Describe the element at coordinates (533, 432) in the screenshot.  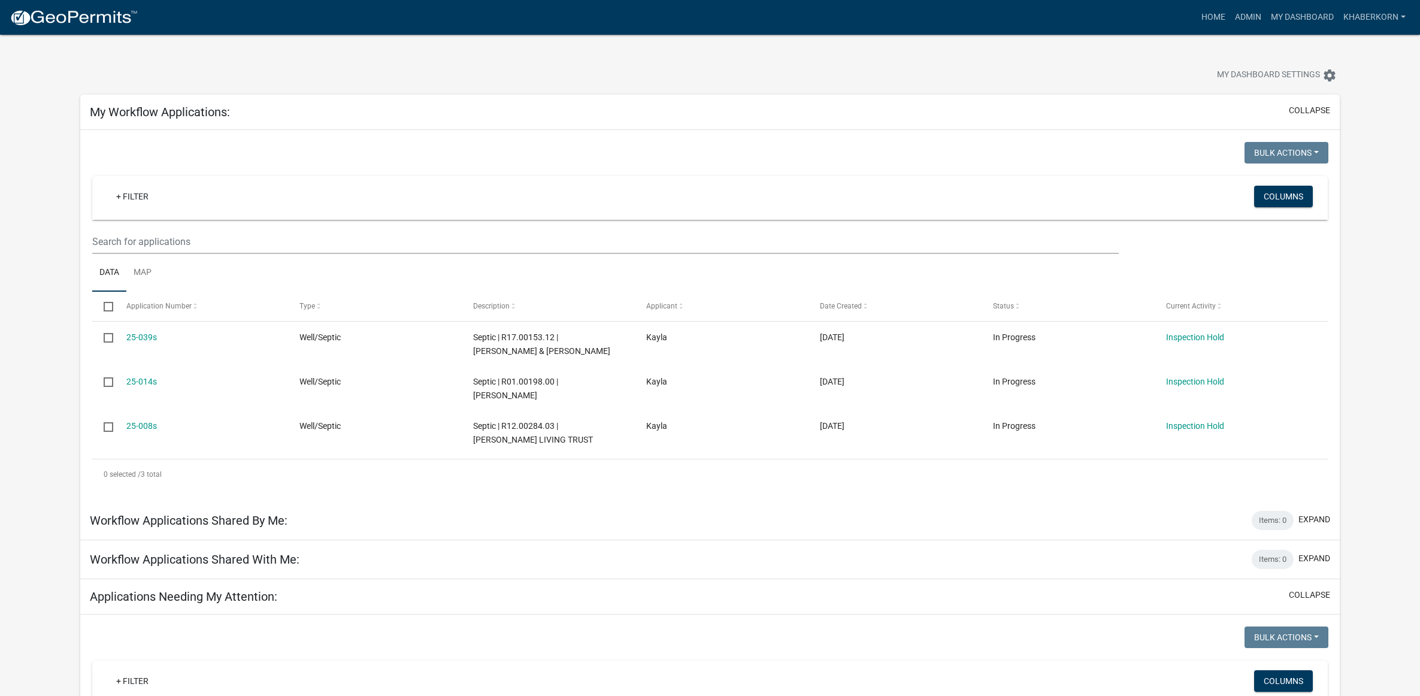
I see `span: Septic | R12.00284.03 | DONDLINGER LIVING TRUST` at that location.